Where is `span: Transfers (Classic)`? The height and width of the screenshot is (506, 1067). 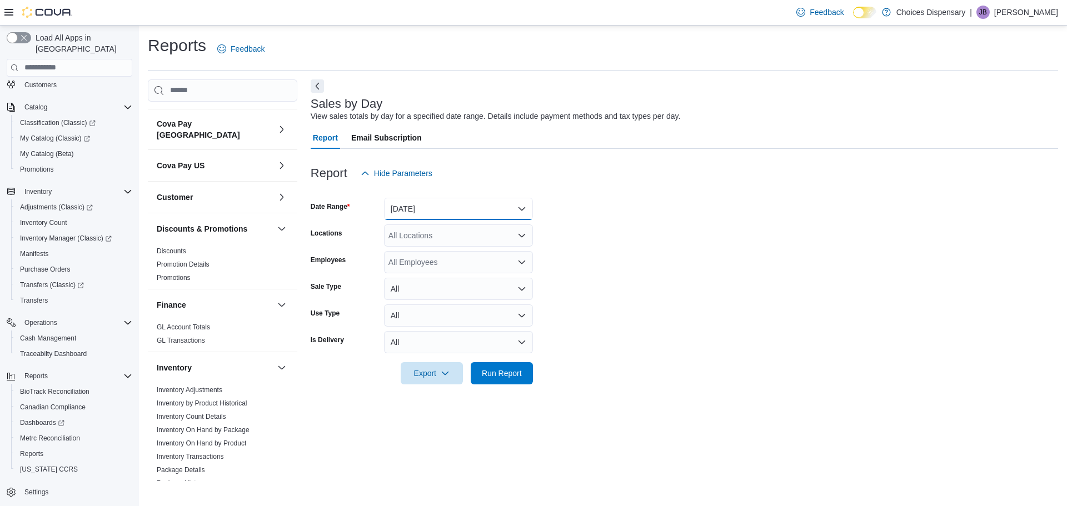
span: Transfers (Classic) is located at coordinates (74, 285).